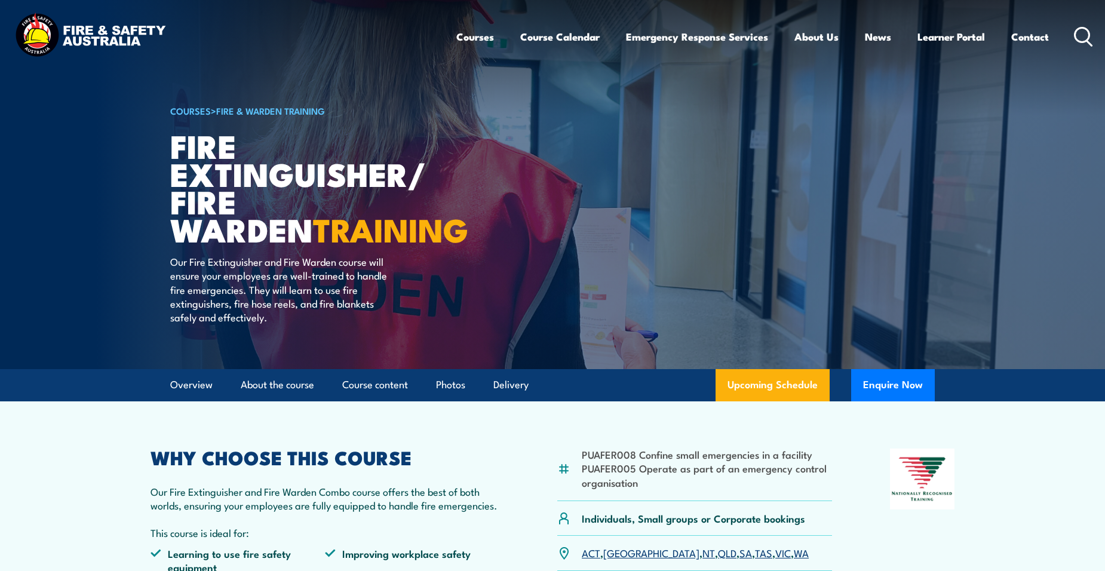  What do you see at coordinates (801, 553) in the screenshot?
I see `a: WA` at bounding box center [801, 553].